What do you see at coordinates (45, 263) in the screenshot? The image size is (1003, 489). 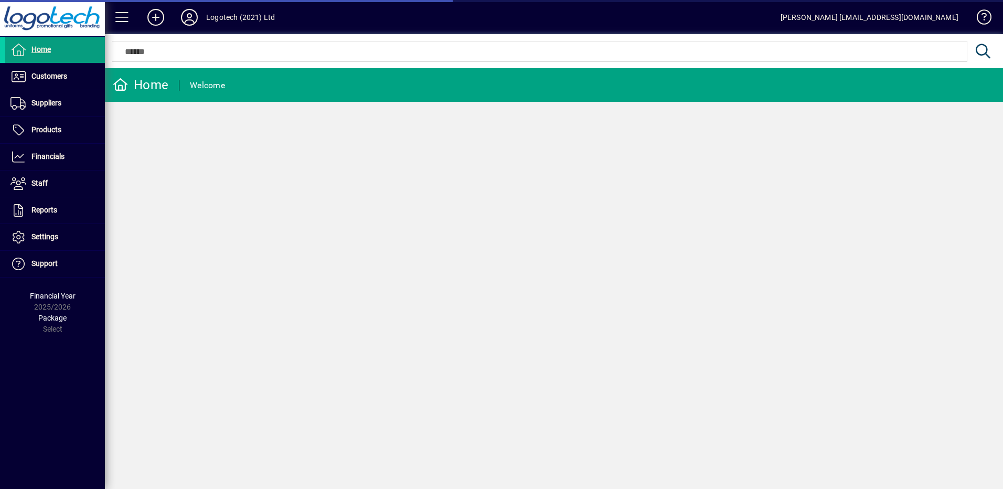 I see `span: Support` at bounding box center [45, 263].